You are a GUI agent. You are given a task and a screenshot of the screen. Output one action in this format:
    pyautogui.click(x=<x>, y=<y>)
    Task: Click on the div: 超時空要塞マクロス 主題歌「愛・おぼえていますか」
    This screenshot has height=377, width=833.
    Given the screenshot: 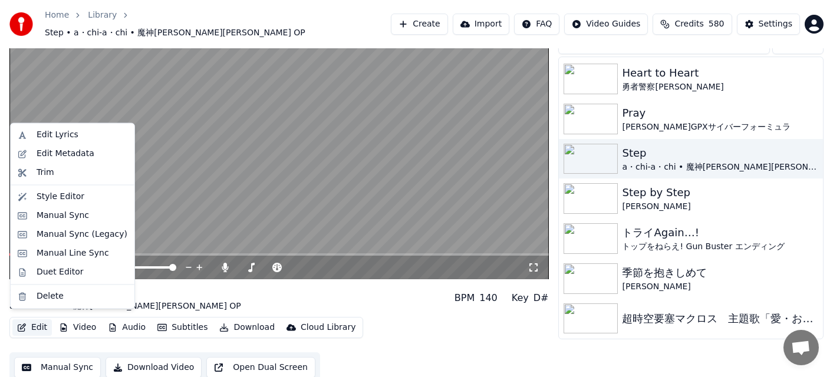 What is the action you would take?
    pyautogui.click(x=720, y=319)
    